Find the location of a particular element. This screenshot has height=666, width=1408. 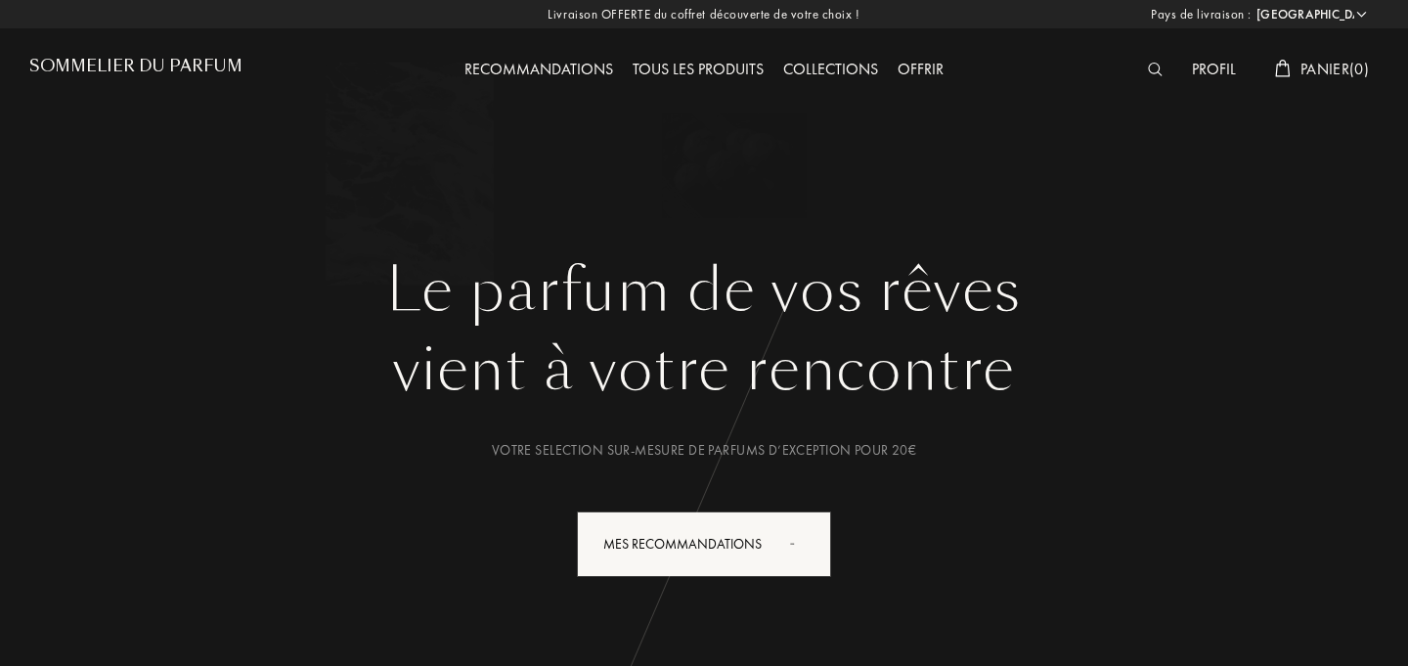

a: Sommelier du Parfum is located at coordinates (136, 69).